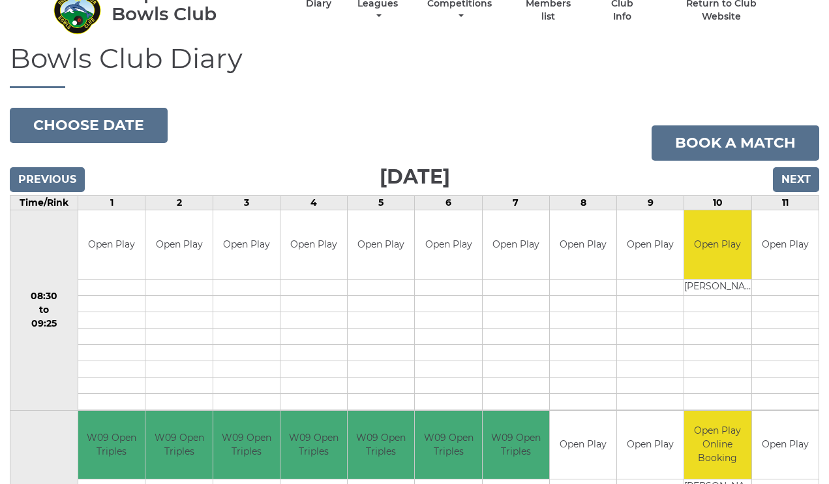 Image resolution: width=829 pixels, height=484 pixels. What do you see at coordinates (718, 203) in the screenshot?
I see `td: 10` at bounding box center [718, 203].